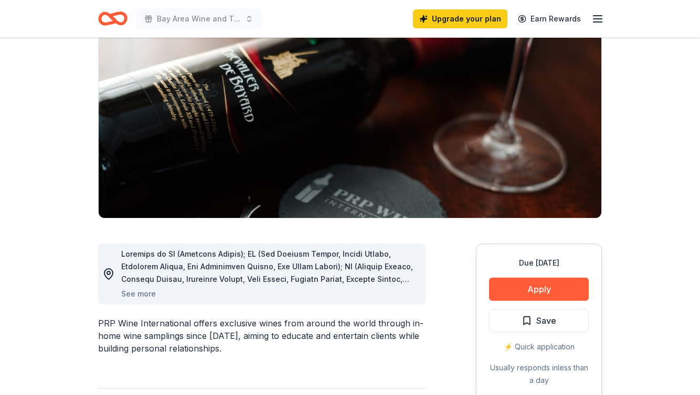 This screenshot has width=700, height=395. Describe the element at coordinates (199, 19) in the screenshot. I see `button: Bay Area Wine and Travel Auction 2026` at that location.